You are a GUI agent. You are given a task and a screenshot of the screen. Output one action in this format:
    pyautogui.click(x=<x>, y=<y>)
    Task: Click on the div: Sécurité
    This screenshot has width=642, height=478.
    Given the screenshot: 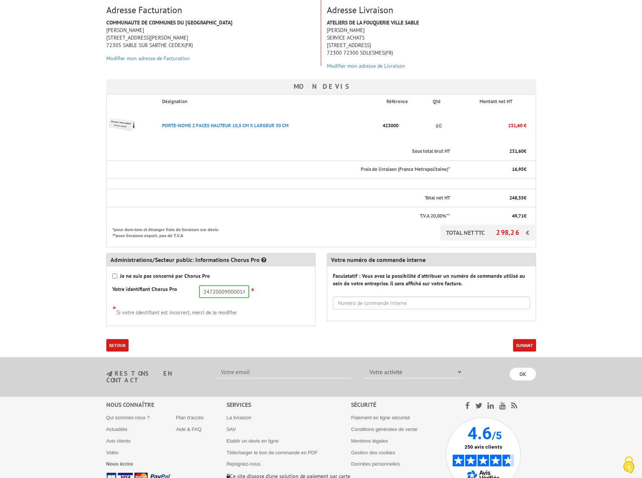 What is the action you would take?
    pyautogui.click(x=398, y=405)
    